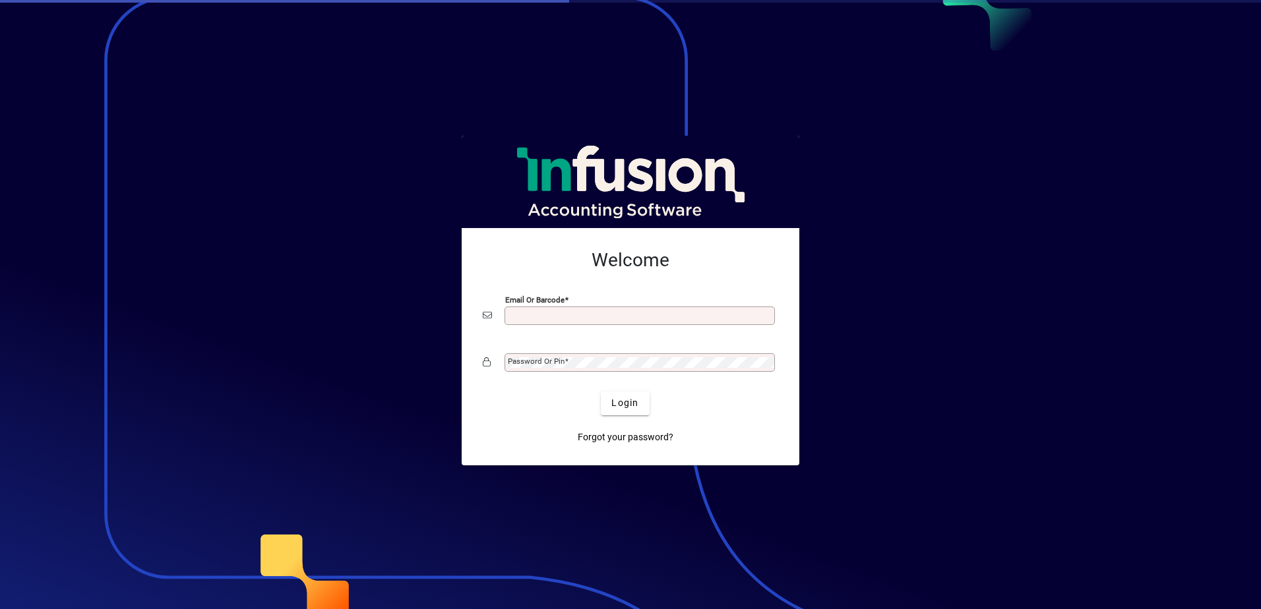  What do you see at coordinates (625, 438) in the screenshot?
I see `a: Forgot your password?` at bounding box center [625, 438].